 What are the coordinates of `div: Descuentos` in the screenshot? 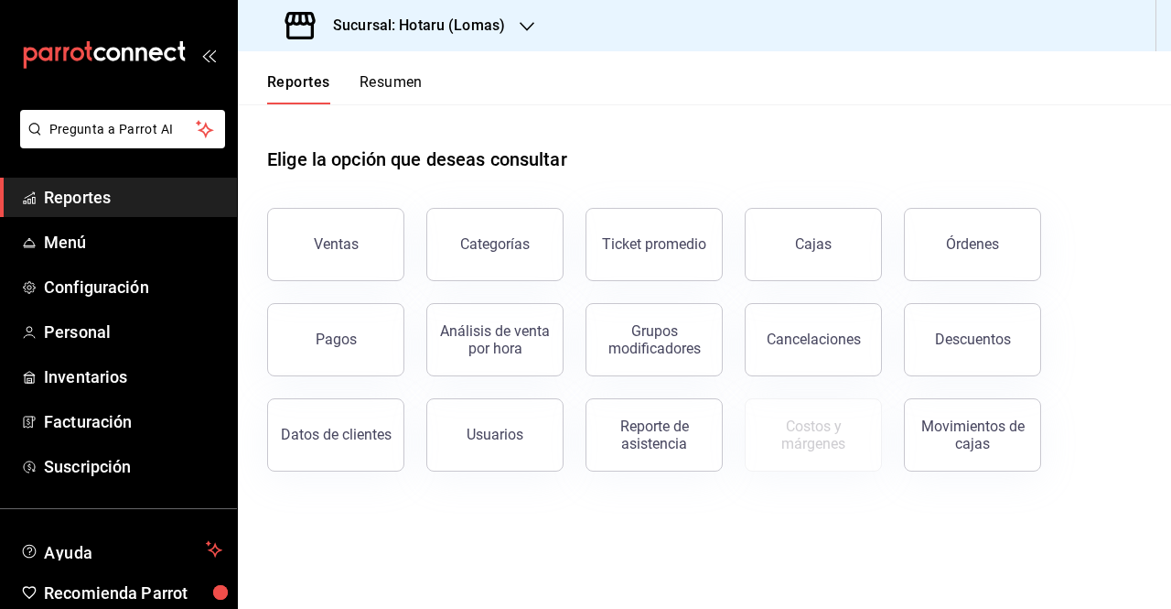 It's located at (973, 339).